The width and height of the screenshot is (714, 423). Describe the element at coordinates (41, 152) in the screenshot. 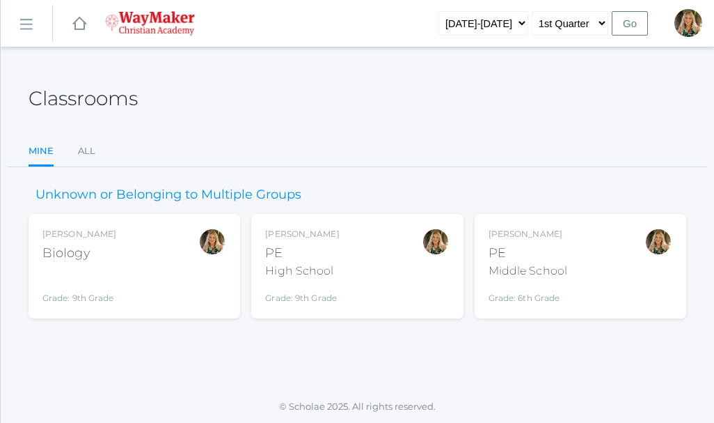

I see `a: Mine` at that location.